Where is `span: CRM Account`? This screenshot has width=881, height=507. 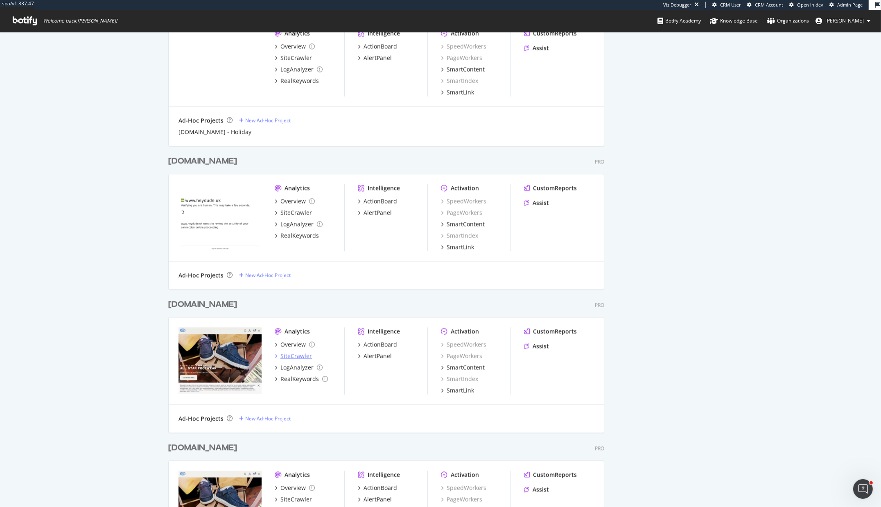
span: CRM Account is located at coordinates (768, 5).